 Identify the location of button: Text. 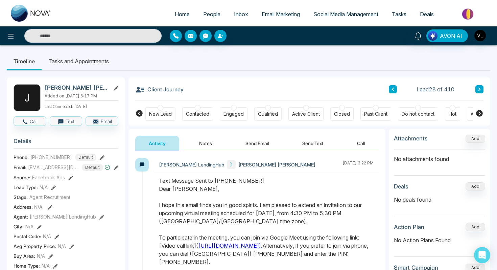
(66, 121).